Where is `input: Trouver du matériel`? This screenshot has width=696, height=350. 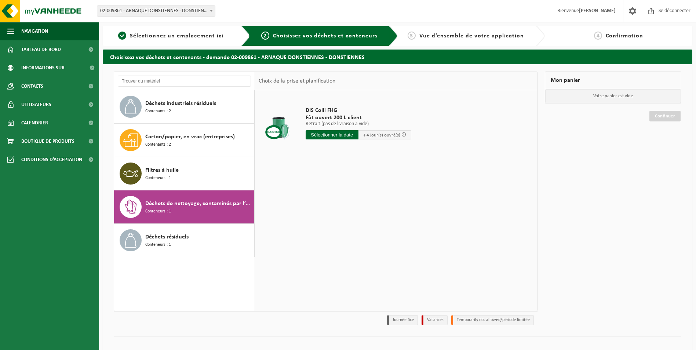
input: Trouver du matériel is located at coordinates (184, 81).